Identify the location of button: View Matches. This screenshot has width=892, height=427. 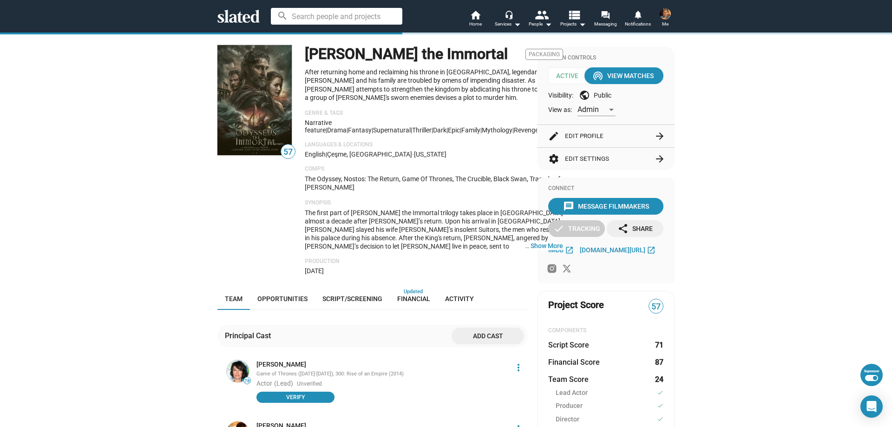
(624, 76).